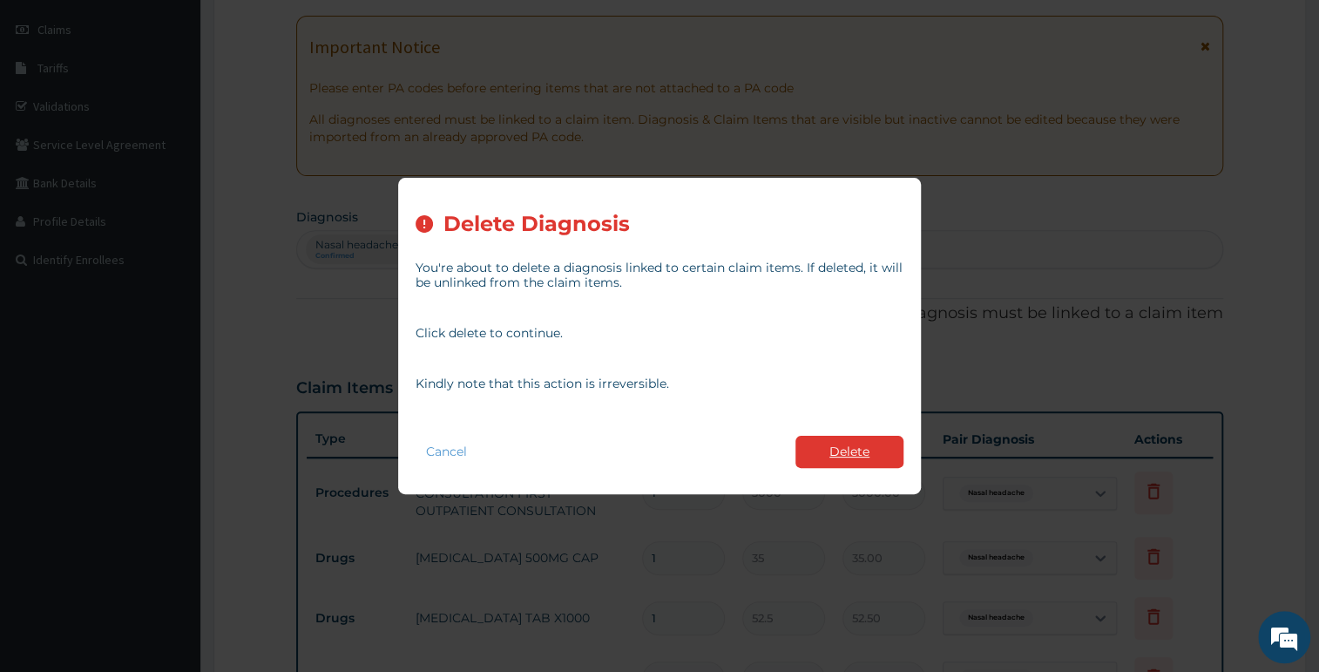  What do you see at coordinates (660, 383) in the screenshot?
I see `p: Kindly note that this action is irreversible.` at bounding box center [660, 383].